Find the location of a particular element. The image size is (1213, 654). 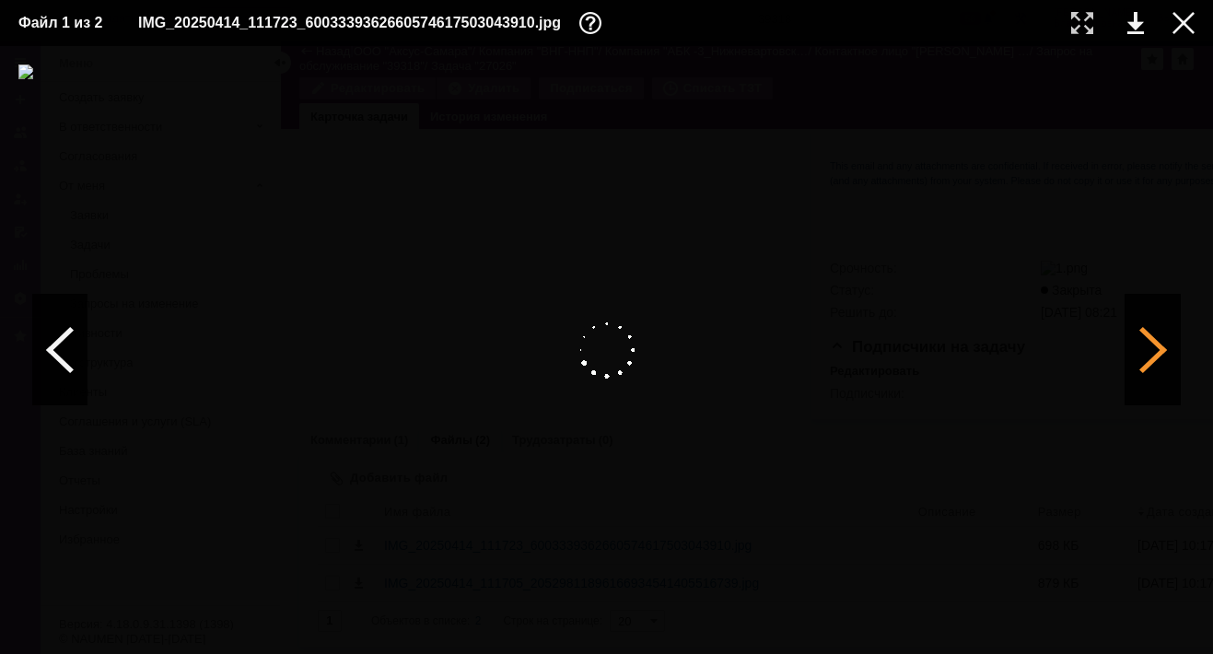

img: download is located at coordinates (606, 350).